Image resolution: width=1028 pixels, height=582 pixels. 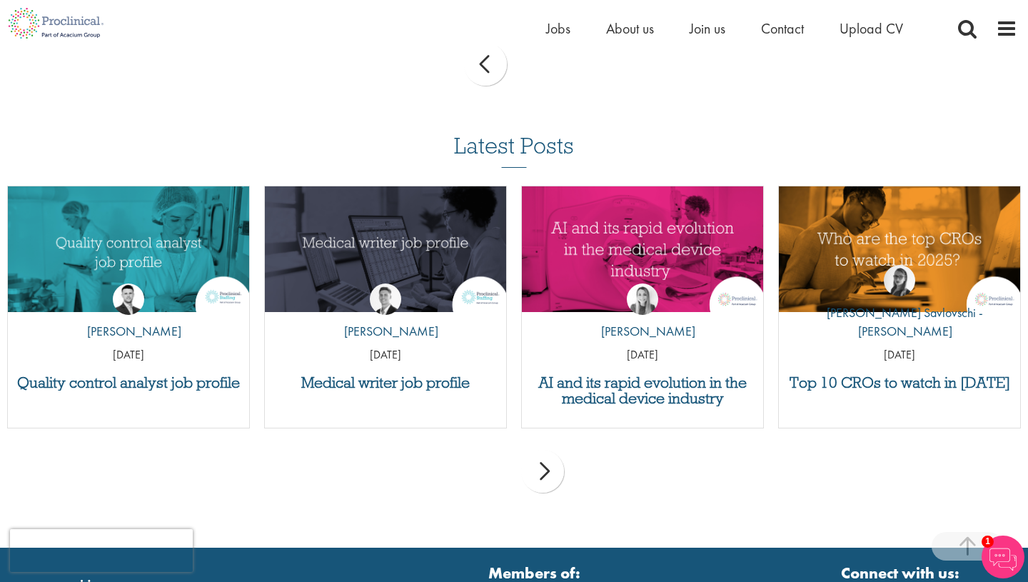 I want to click on a: Contact, so click(x=783, y=29).